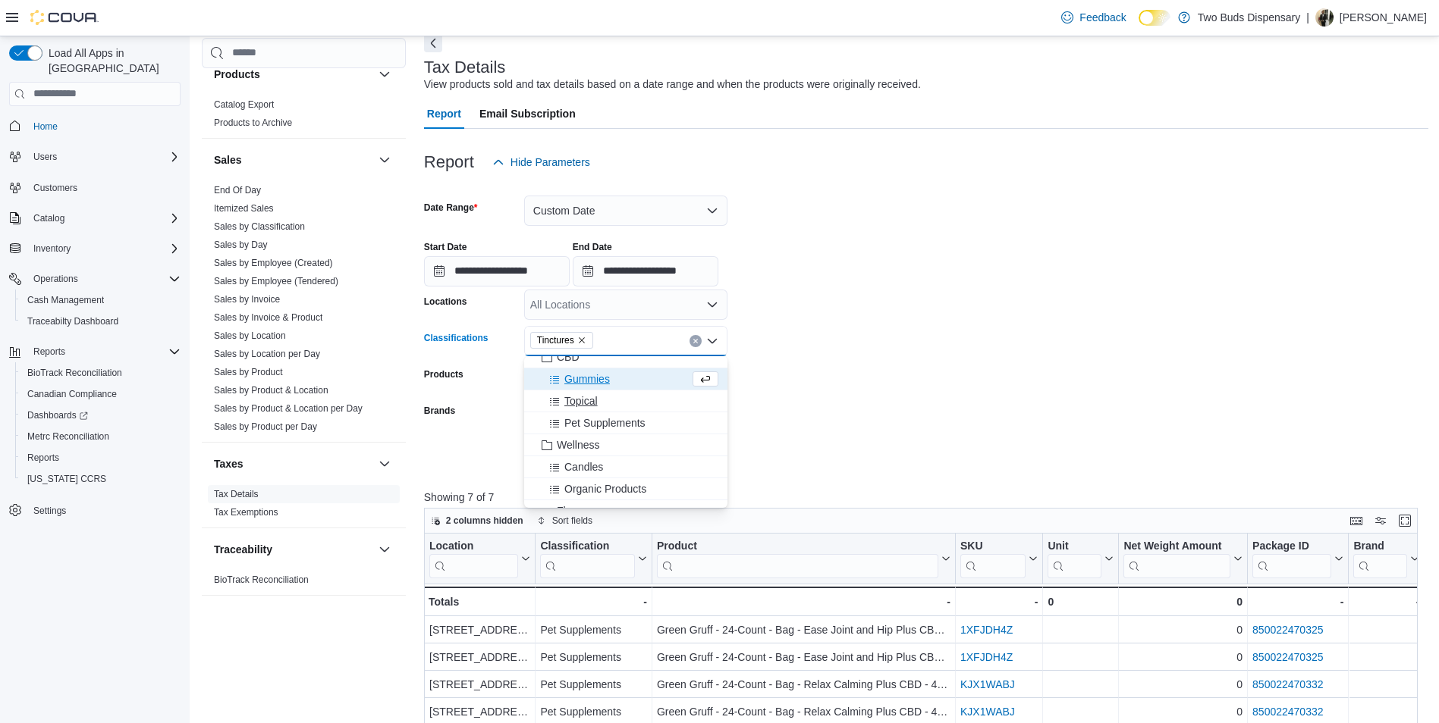  Describe the element at coordinates (433, 43) in the screenshot. I see `button: Next` at that location.